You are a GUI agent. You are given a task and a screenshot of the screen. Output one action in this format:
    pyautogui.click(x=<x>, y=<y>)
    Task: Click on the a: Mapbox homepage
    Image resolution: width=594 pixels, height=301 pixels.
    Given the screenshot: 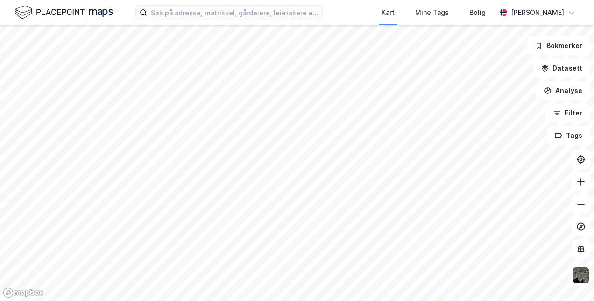 What is the action you would take?
    pyautogui.click(x=23, y=292)
    